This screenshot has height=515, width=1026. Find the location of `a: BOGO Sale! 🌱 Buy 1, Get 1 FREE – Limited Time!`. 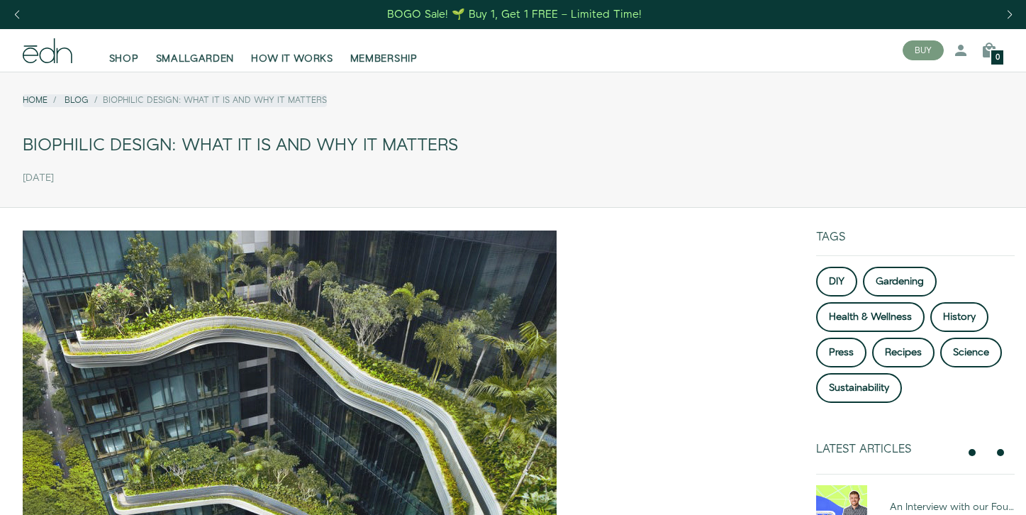

a: BOGO Sale! 🌱 Buy 1, Get 1 FREE – Limited Time! is located at coordinates (514, 14).